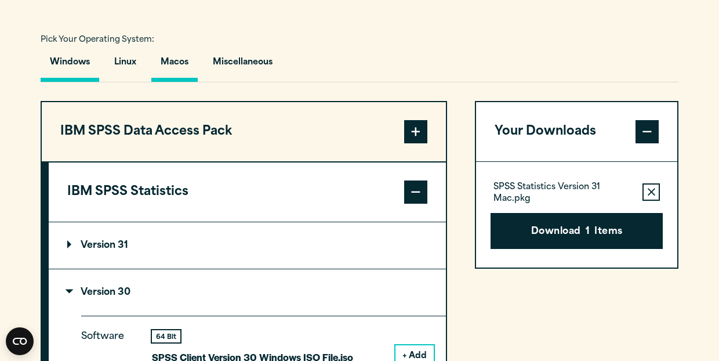  Describe the element at coordinates (576, 231) in the screenshot. I see `button: Download1Items` at that location.